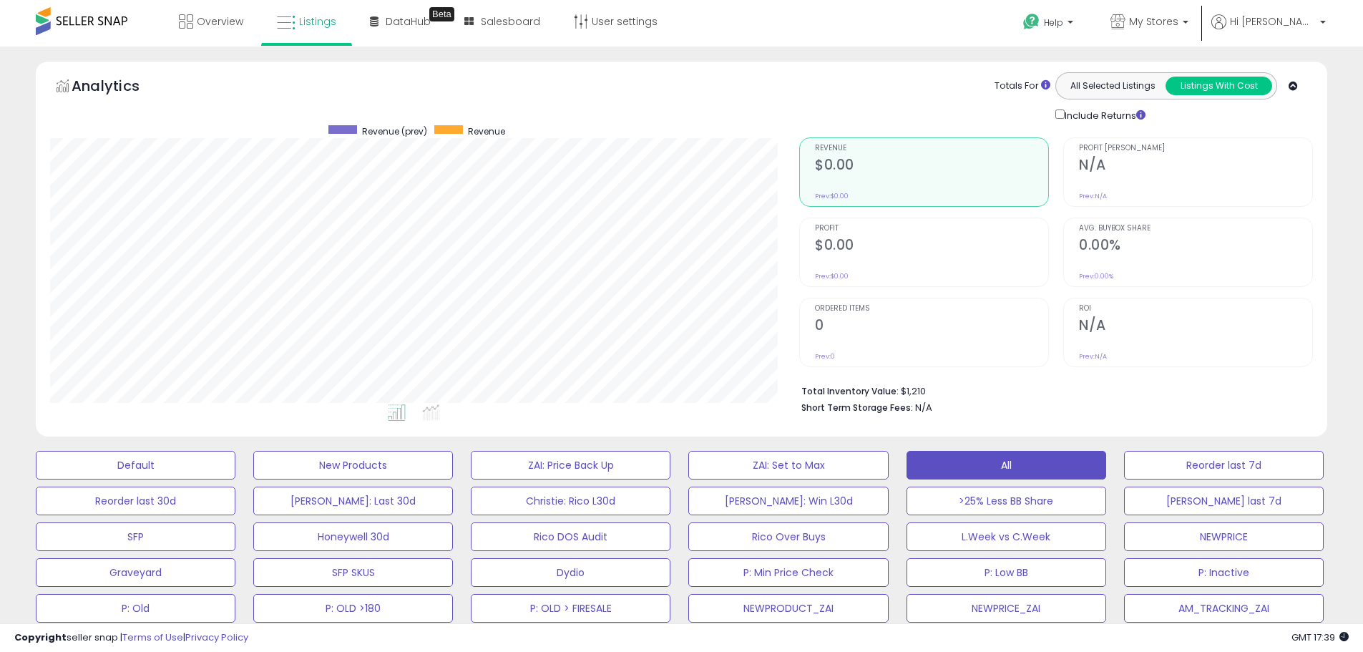 The height and width of the screenshot is (652, 1363). What do you see at coordinates (1219, 86) in the screenshot?
I see `button: Listings With Cost` at bounding box center [1219, 86].